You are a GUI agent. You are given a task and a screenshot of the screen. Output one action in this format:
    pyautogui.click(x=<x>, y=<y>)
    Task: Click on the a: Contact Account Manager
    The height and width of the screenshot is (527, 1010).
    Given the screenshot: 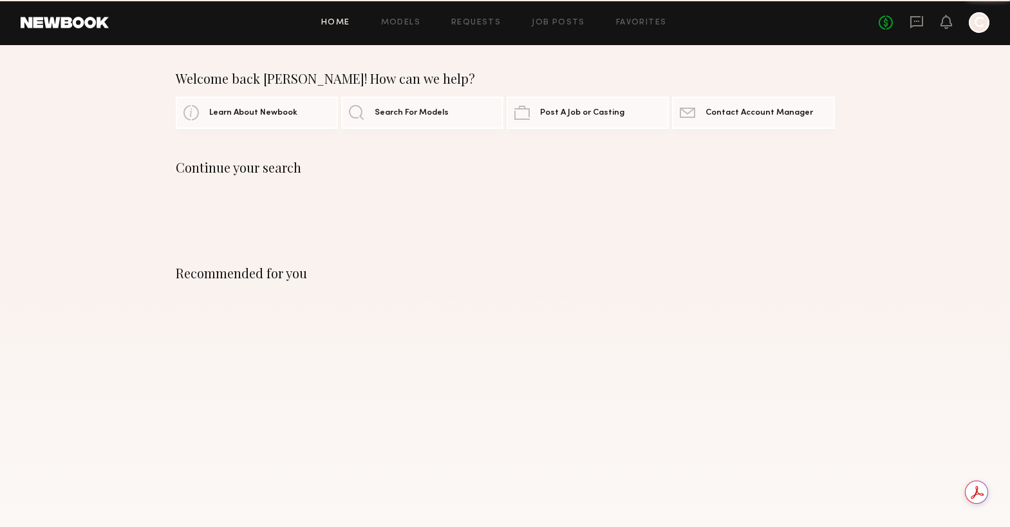 What is the action you would take?
    pyautogui.click(x=754, y=113)
    